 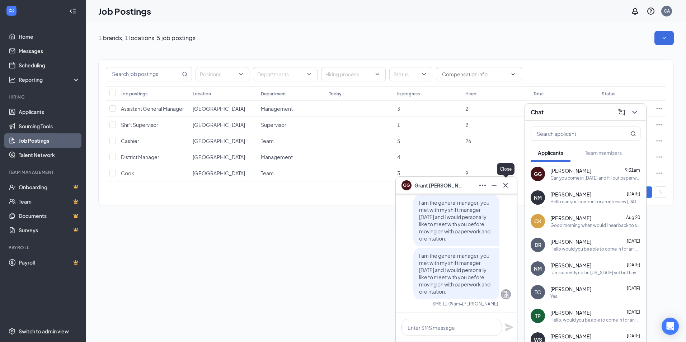 What do you see at coordinates (359, 94) in the screenshot?
I see `th: Today` at bounding box center [359, 94].